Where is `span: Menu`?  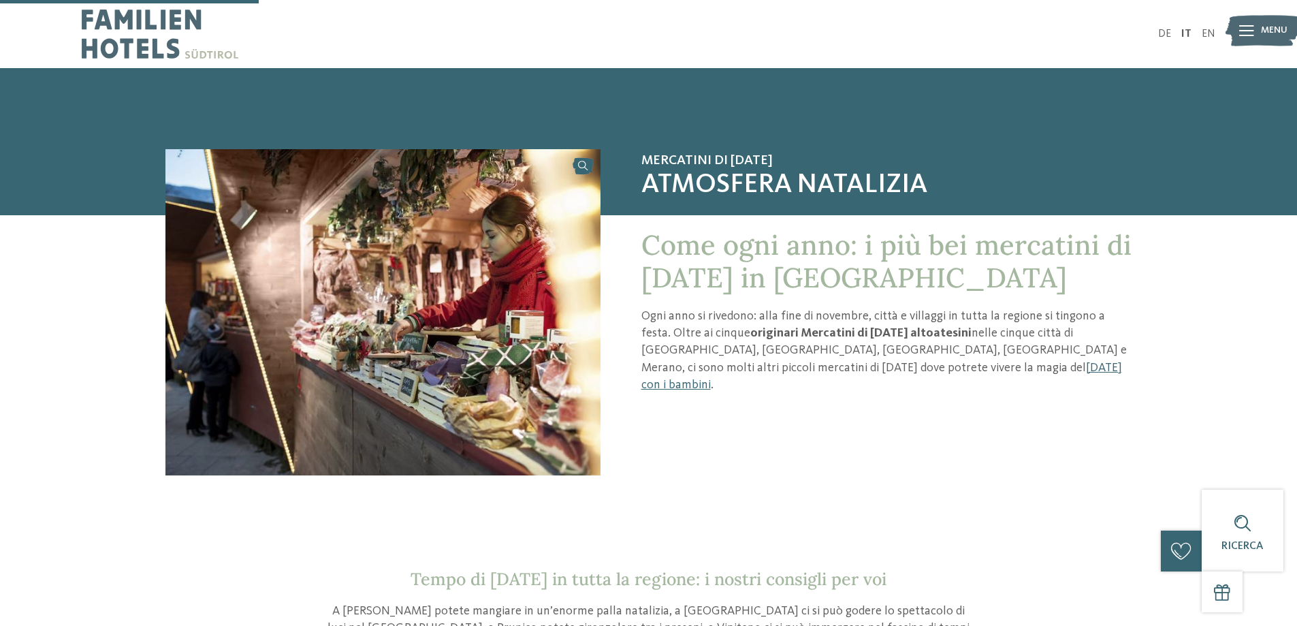
span: Menu is located at coordinates (1274, 31).